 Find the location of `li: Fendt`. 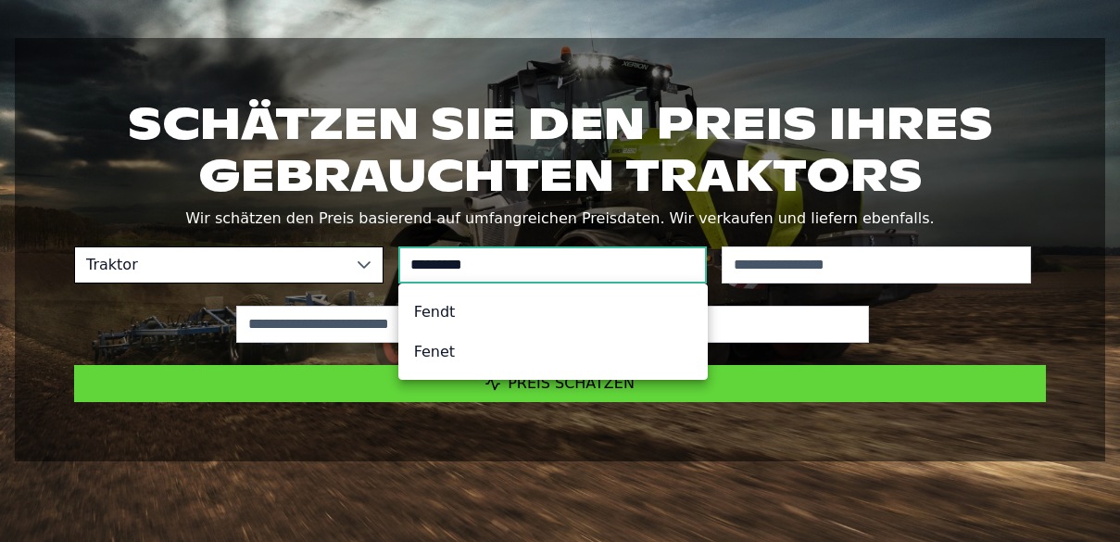

li: Fendt is located at coordinates (553, 311).